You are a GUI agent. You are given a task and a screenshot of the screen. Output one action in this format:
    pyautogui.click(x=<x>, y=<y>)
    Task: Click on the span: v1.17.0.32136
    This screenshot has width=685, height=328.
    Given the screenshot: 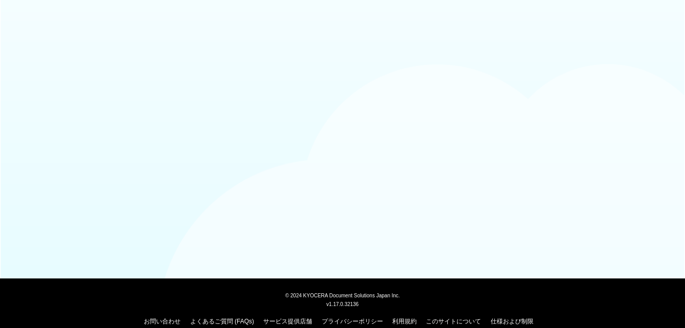 What is the action you would take?
    pyautogui.click(x=342, y=304)
    